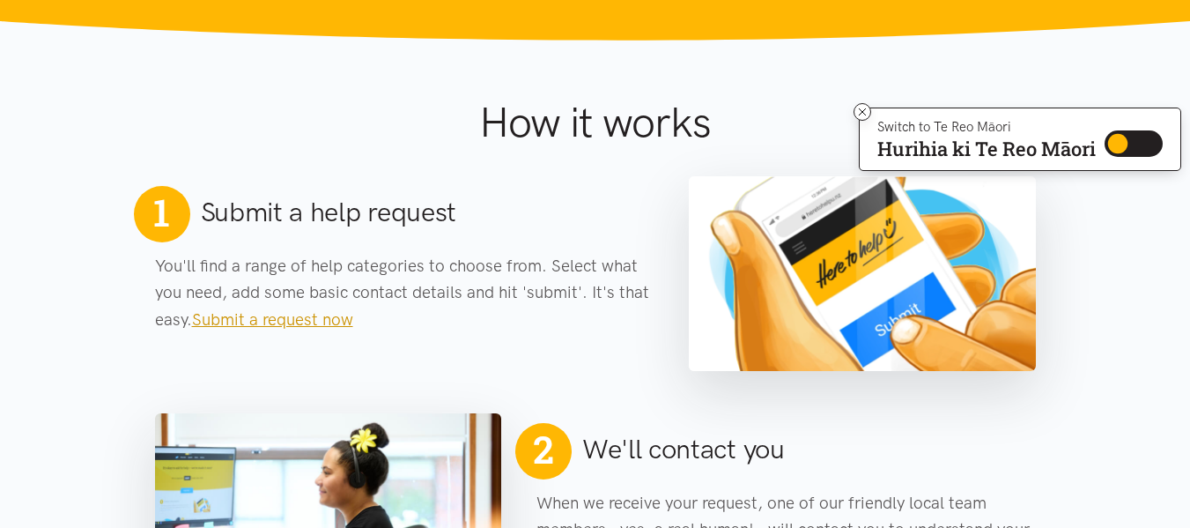  Describe the element at coordinates (404, 292) in the screenshot. I see `p: You'll find a range of help categories to choose from. Select what you need, add some basic conta...` at that location.